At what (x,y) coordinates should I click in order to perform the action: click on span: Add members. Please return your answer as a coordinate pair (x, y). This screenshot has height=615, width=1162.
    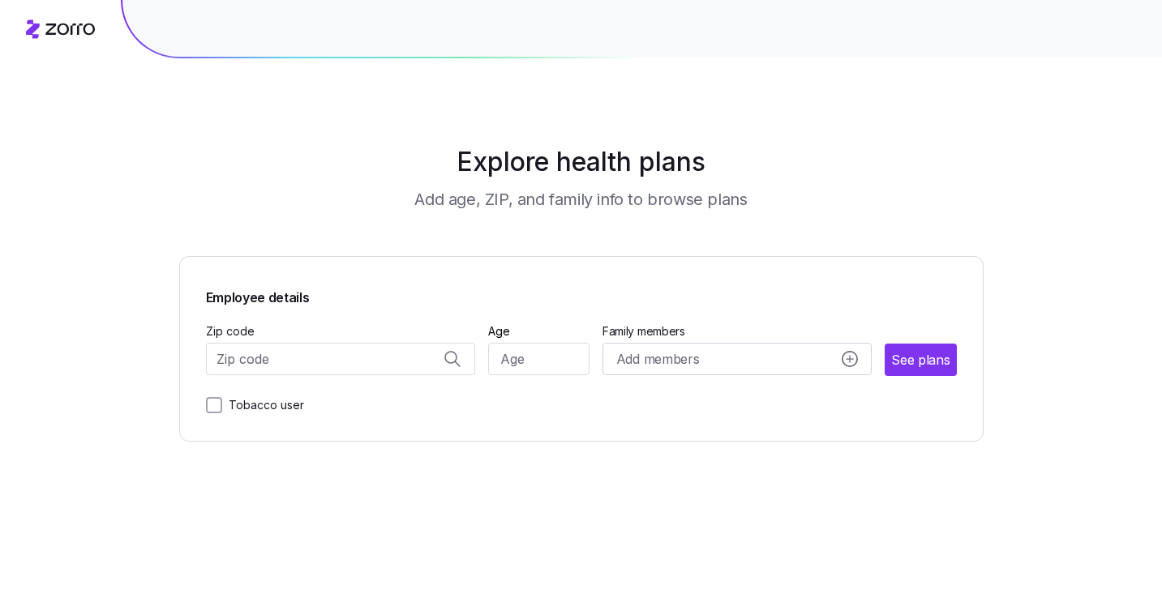
    Looking at the image, I should click on (657, 359).